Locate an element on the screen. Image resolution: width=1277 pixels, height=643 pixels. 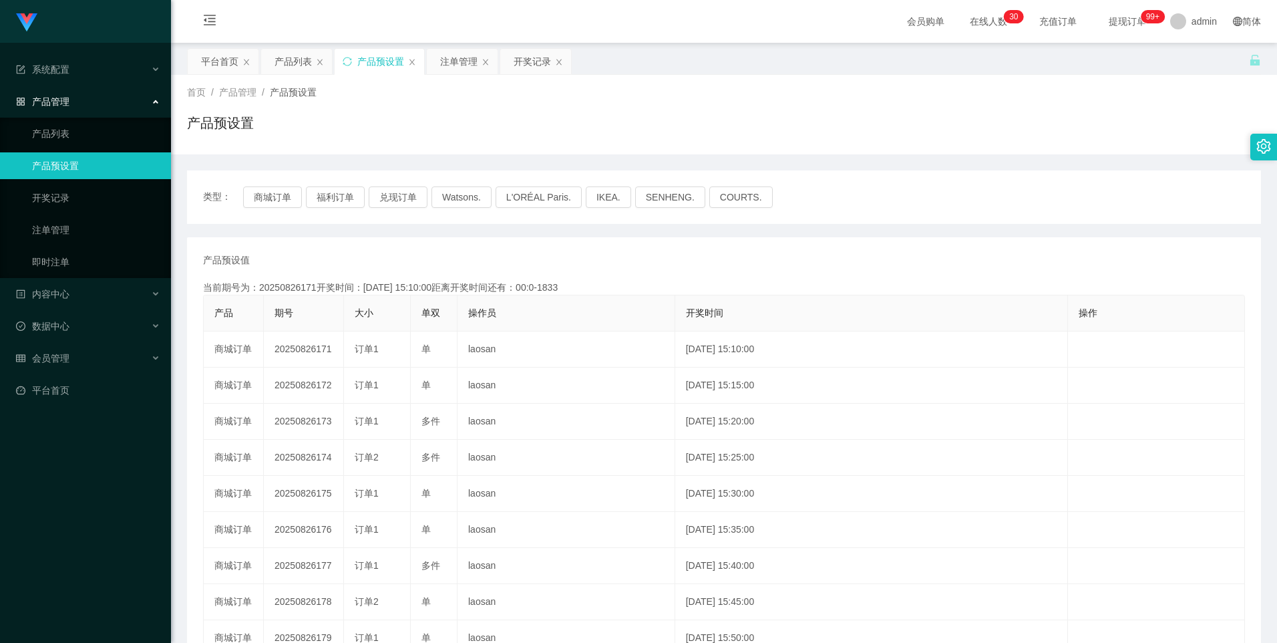
span: 产品预设值 is located at coordinates (226, 260).